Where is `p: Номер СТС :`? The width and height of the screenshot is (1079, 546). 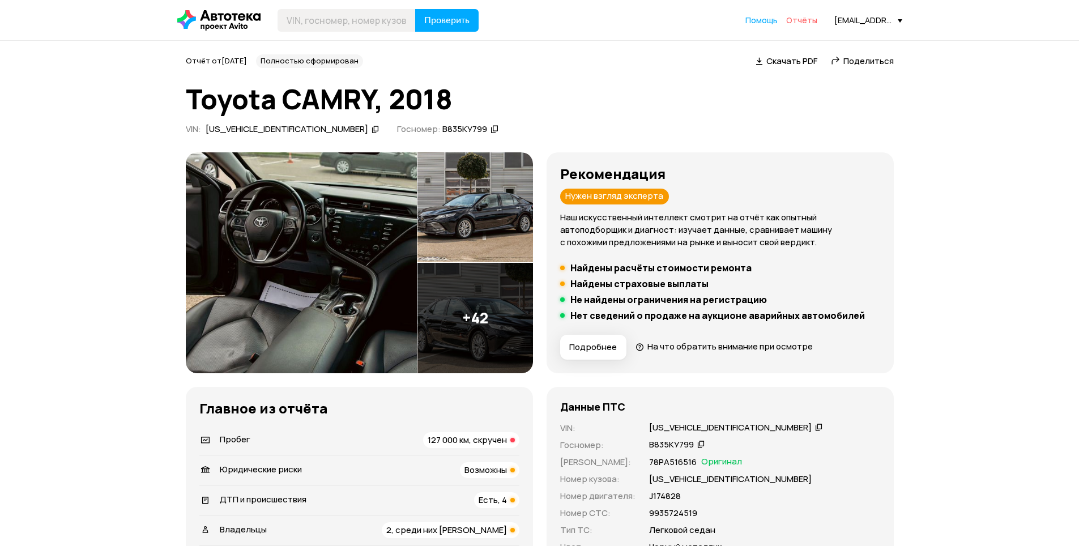 p: Номер СТС : is located at coordinates (598, 513).